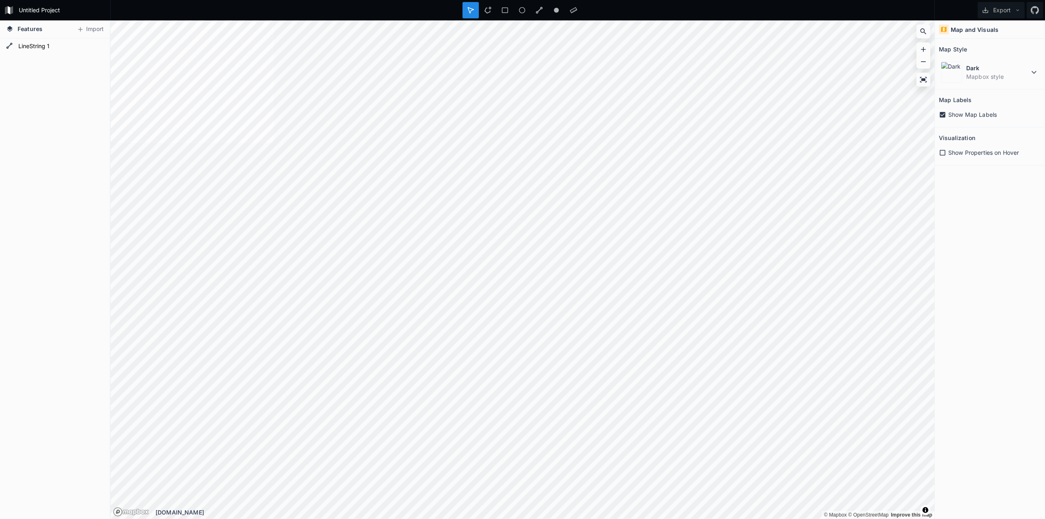 This screenshot has width=1045, height=519. What do you see at coordinates (926, 510) in the screenshot?
I see `span: Toggle attribution` at bounding box center [926, 510].